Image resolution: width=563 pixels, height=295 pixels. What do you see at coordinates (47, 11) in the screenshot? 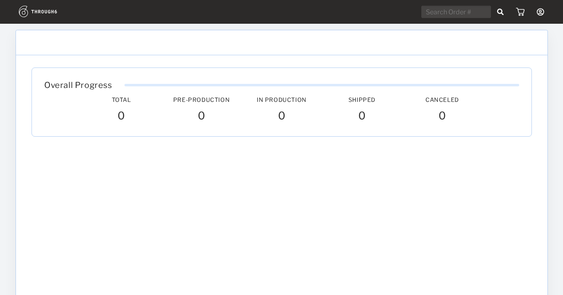
I see `img: logo.1c10ca64.svg` at bounding box center [47, 11].